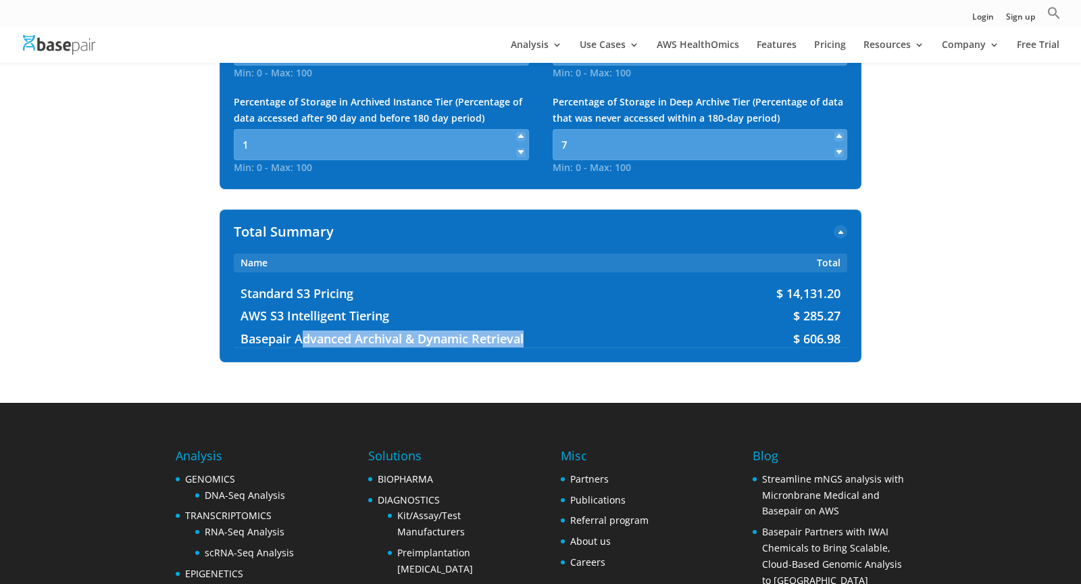  Describe the element at coordinates (210, 479) in the screenshot. I see `a: GENOMICS` at that location.